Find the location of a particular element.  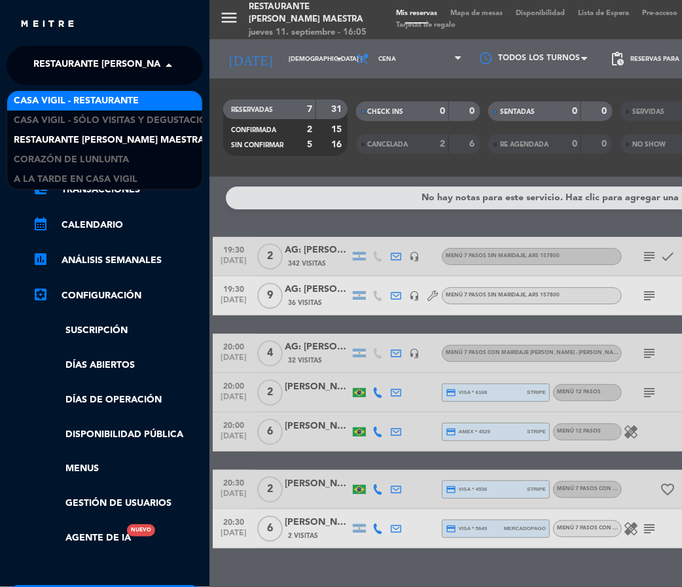

a: account_balance_walletTransacciones is located at coordinates (118, 190).